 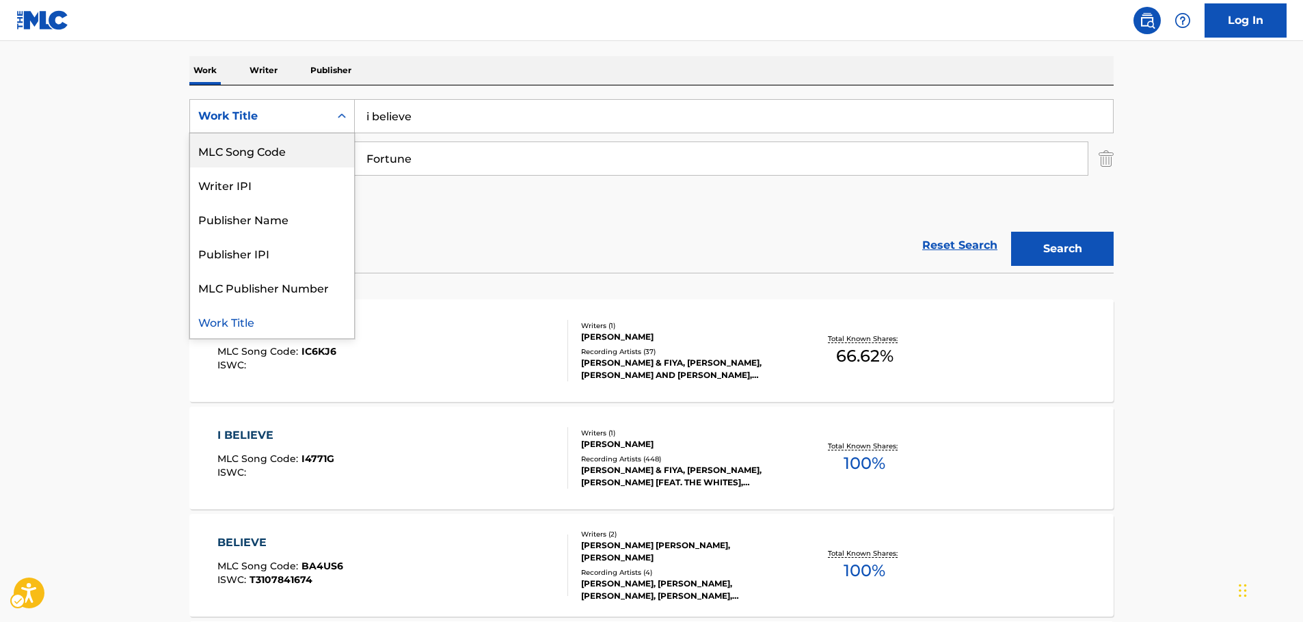 I want to click on a: Reset Search, so click(x=960, y=245).